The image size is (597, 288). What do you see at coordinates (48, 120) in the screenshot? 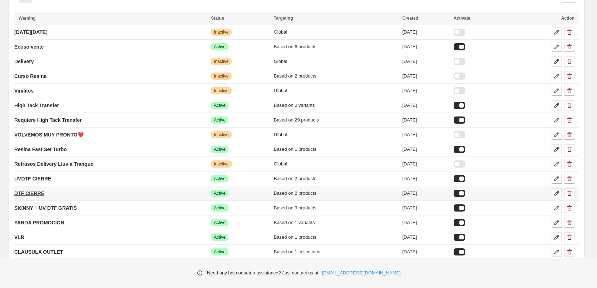
I see `a: Requiere High Tack Transfer` at bounding box center [48, 120].